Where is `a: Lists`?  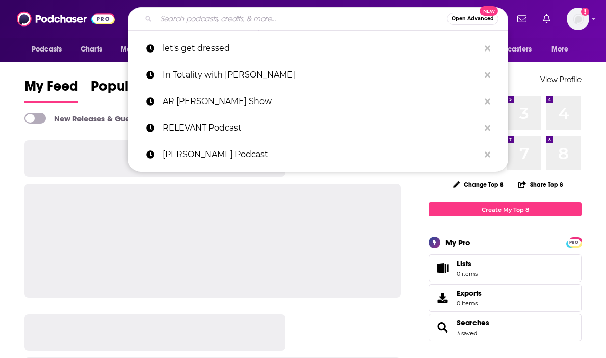
a: Lists is located at coordinates (505, 268).